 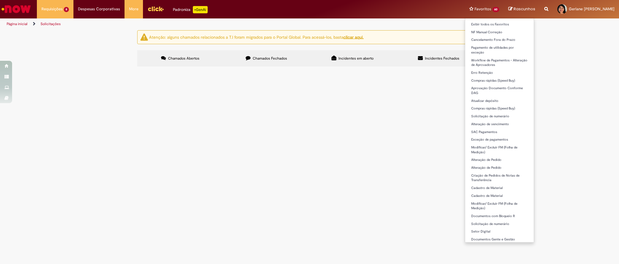 I want to click on a: SAC Pagamentos, so click(x=500, y=132).